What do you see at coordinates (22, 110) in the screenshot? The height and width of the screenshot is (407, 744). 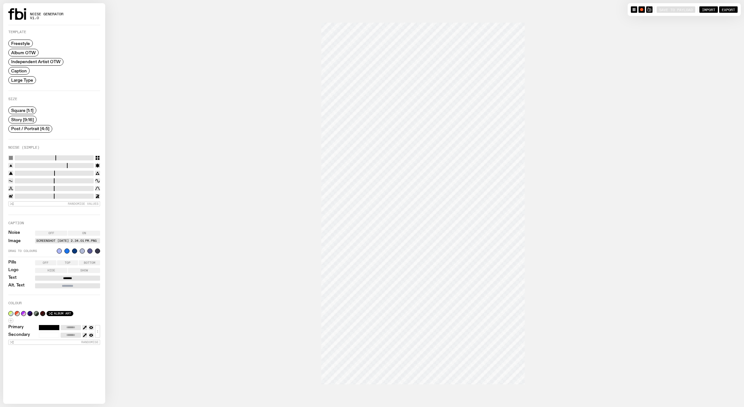 I see `span: Square [1:1]` at bounding box center [22, 110].